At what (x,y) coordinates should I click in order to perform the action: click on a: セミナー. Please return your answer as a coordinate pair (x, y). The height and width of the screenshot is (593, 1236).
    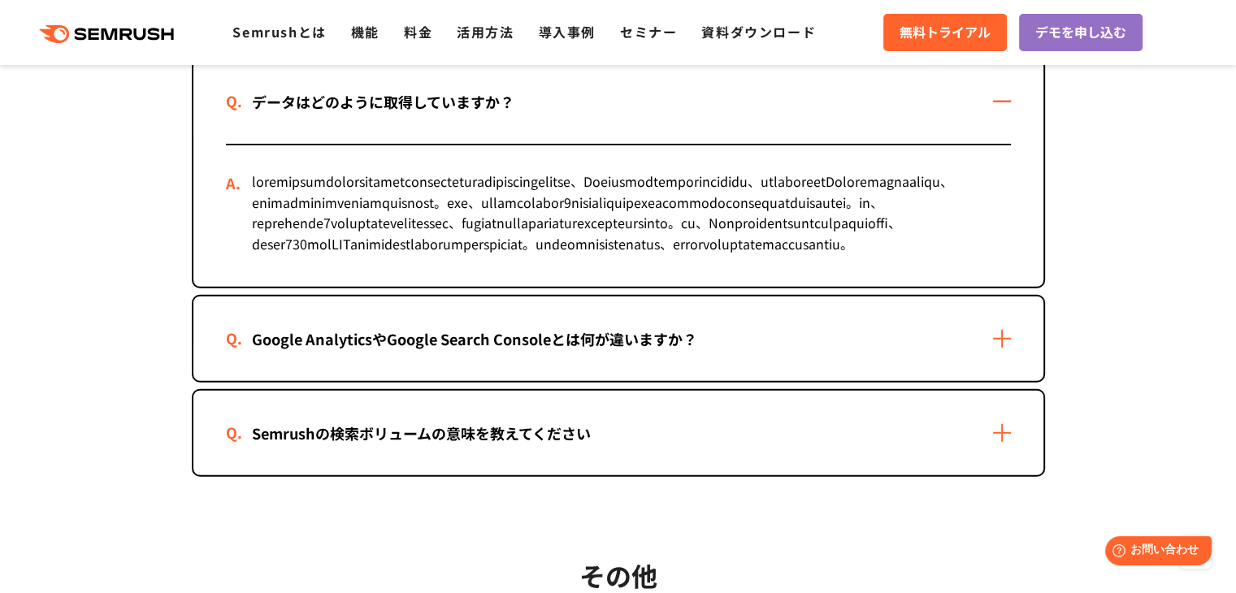
    Looking at the image, I should click on (649, 32).